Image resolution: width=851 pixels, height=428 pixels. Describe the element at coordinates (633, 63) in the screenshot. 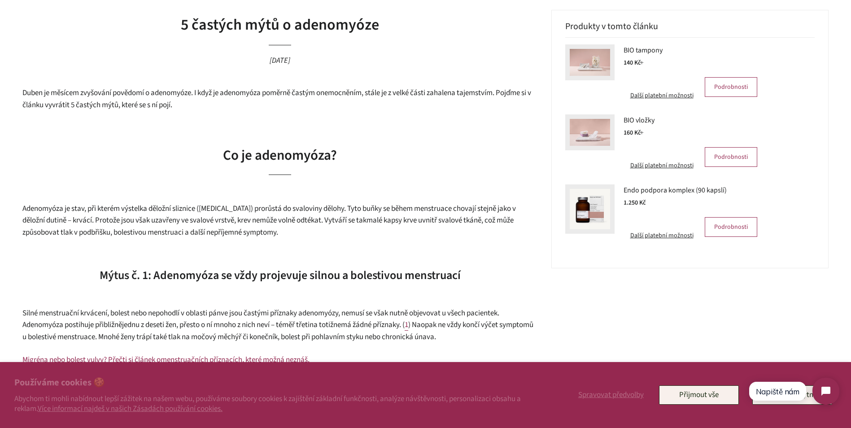

I see `span: 140 Kč` at that location.